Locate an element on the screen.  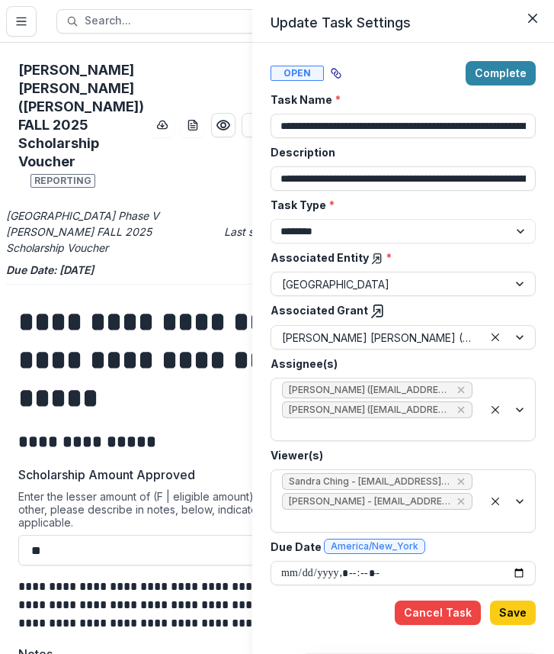
label: Task Type is located at coordinates (399, 204).